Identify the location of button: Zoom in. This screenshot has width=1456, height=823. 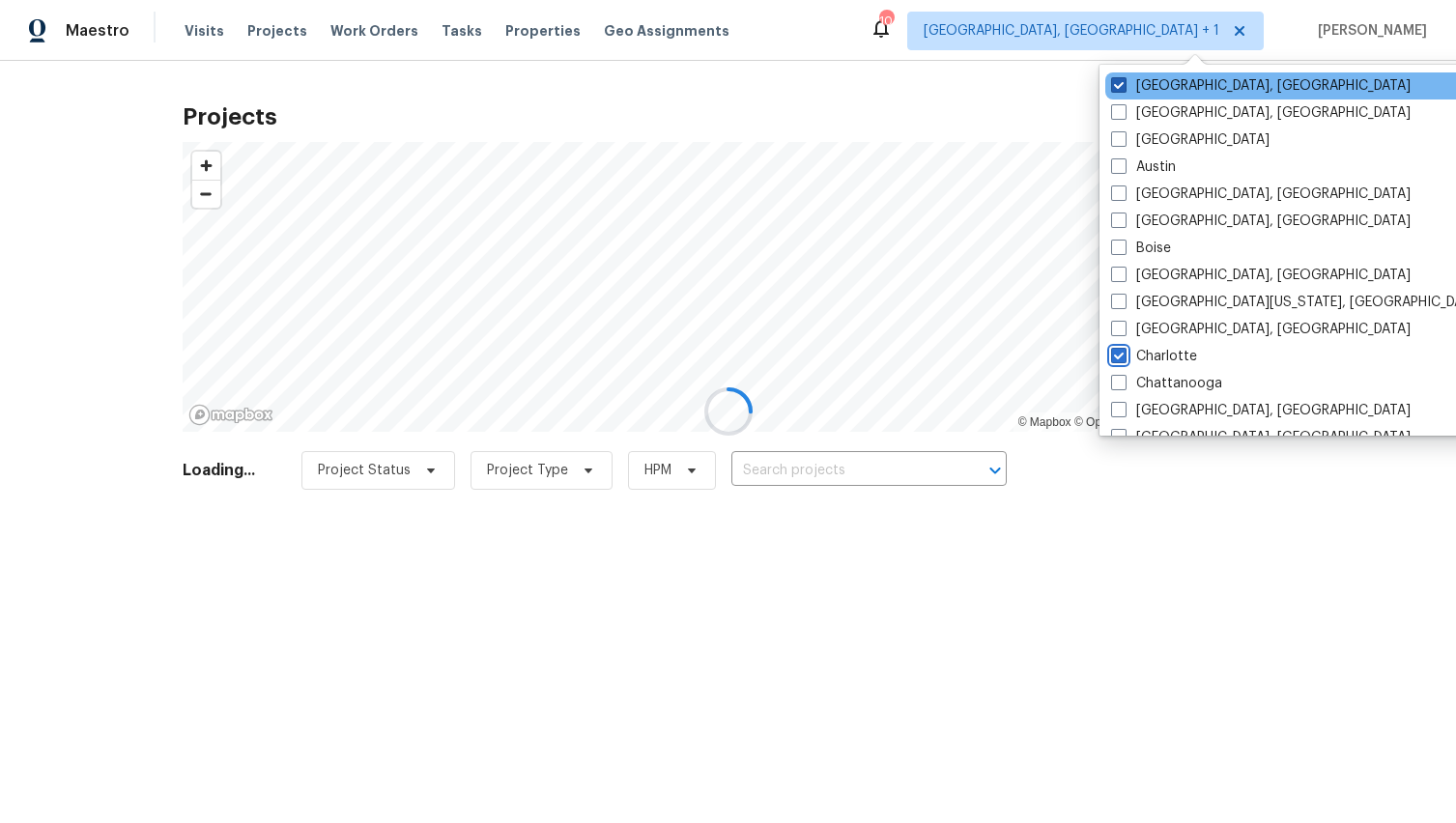
(206, 165).